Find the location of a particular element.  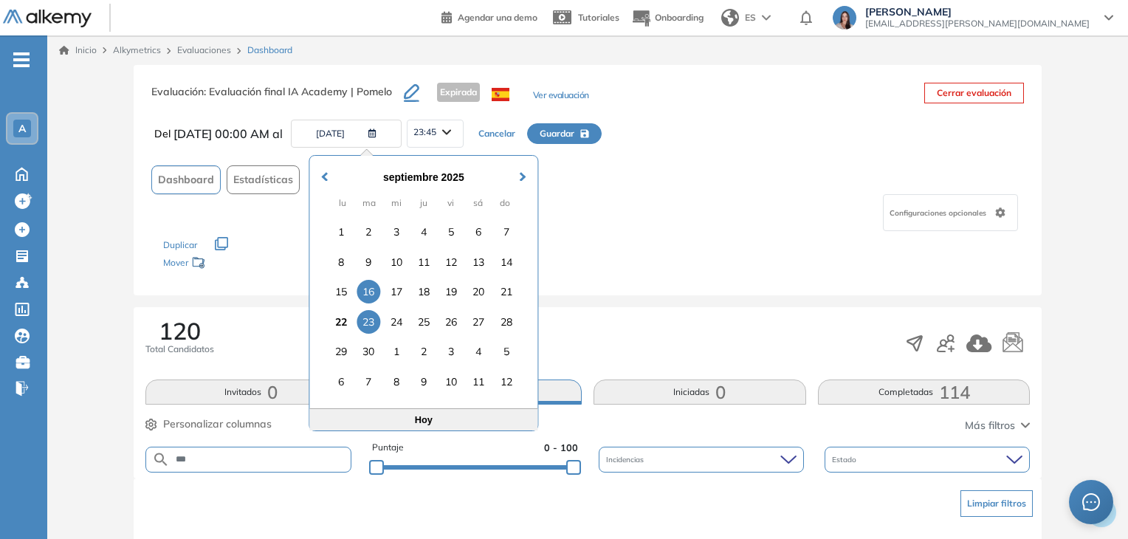

div: lu is located at coordinates (342, 202).